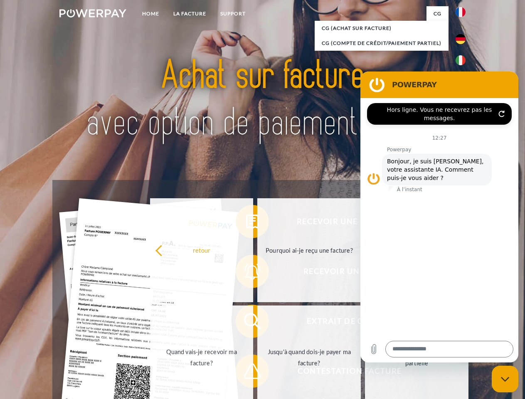 This screenshot has width=525, height=399. I want to click on a: CG, so click(438, 14).